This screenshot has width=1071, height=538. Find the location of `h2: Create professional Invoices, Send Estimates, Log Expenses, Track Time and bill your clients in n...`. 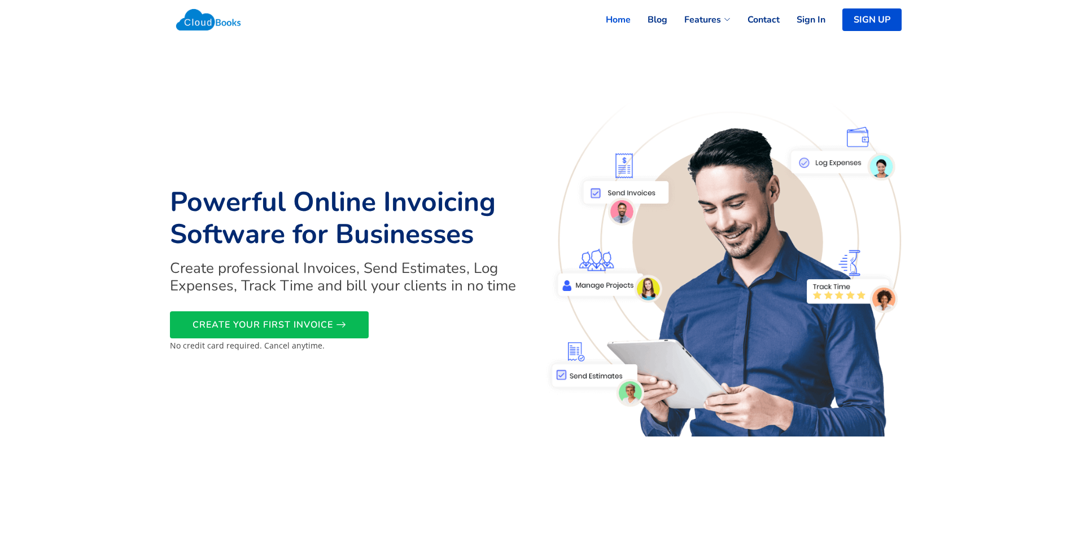

h2: Create professional Invoices, Send Estimates, Log Expenses, Track Time and bill your clients in n... is located at coordinates (349, 277).